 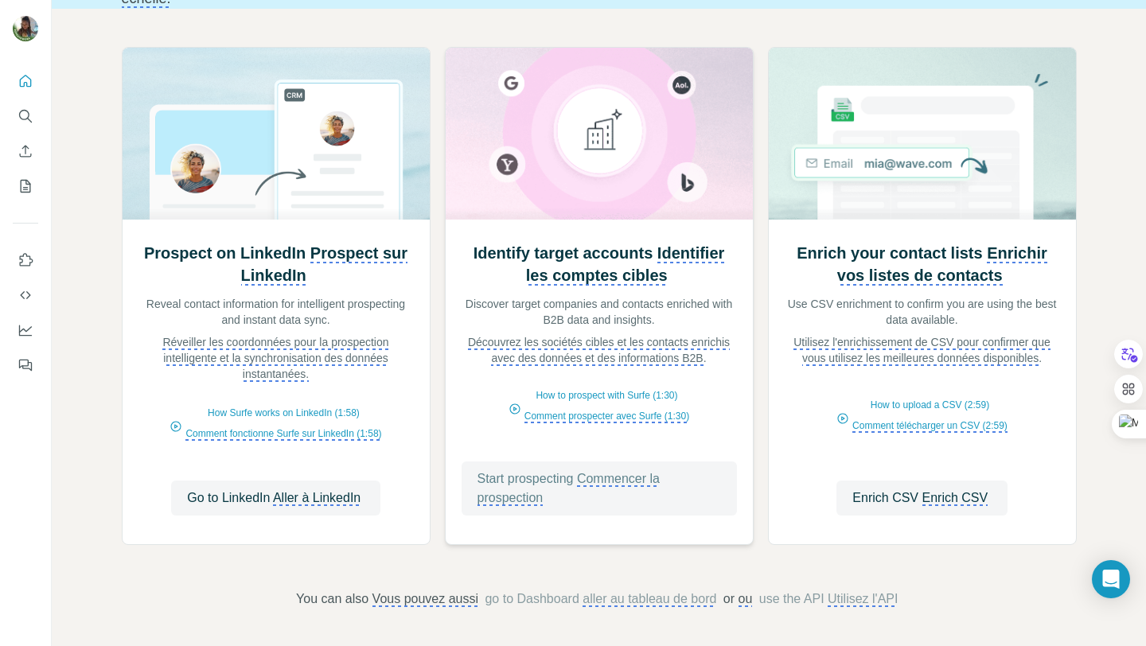 What do you see at coordinates (863, 599) in the screenshot?
I see `monica-translate-translate: Utilisez l'API` at bounding box center [863, 599].